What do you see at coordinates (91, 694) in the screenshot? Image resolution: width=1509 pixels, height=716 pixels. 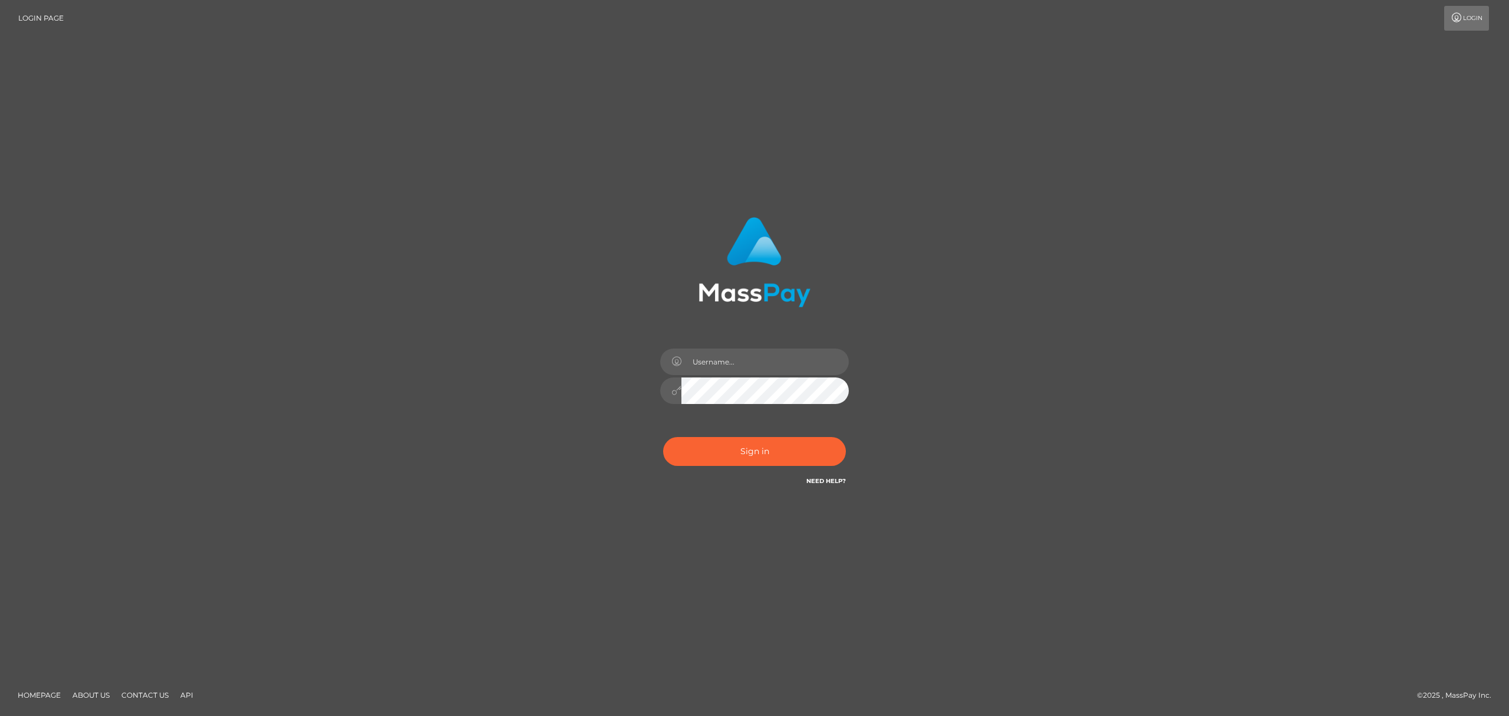 I see `a: About Us` at bounding box center [91, 694].